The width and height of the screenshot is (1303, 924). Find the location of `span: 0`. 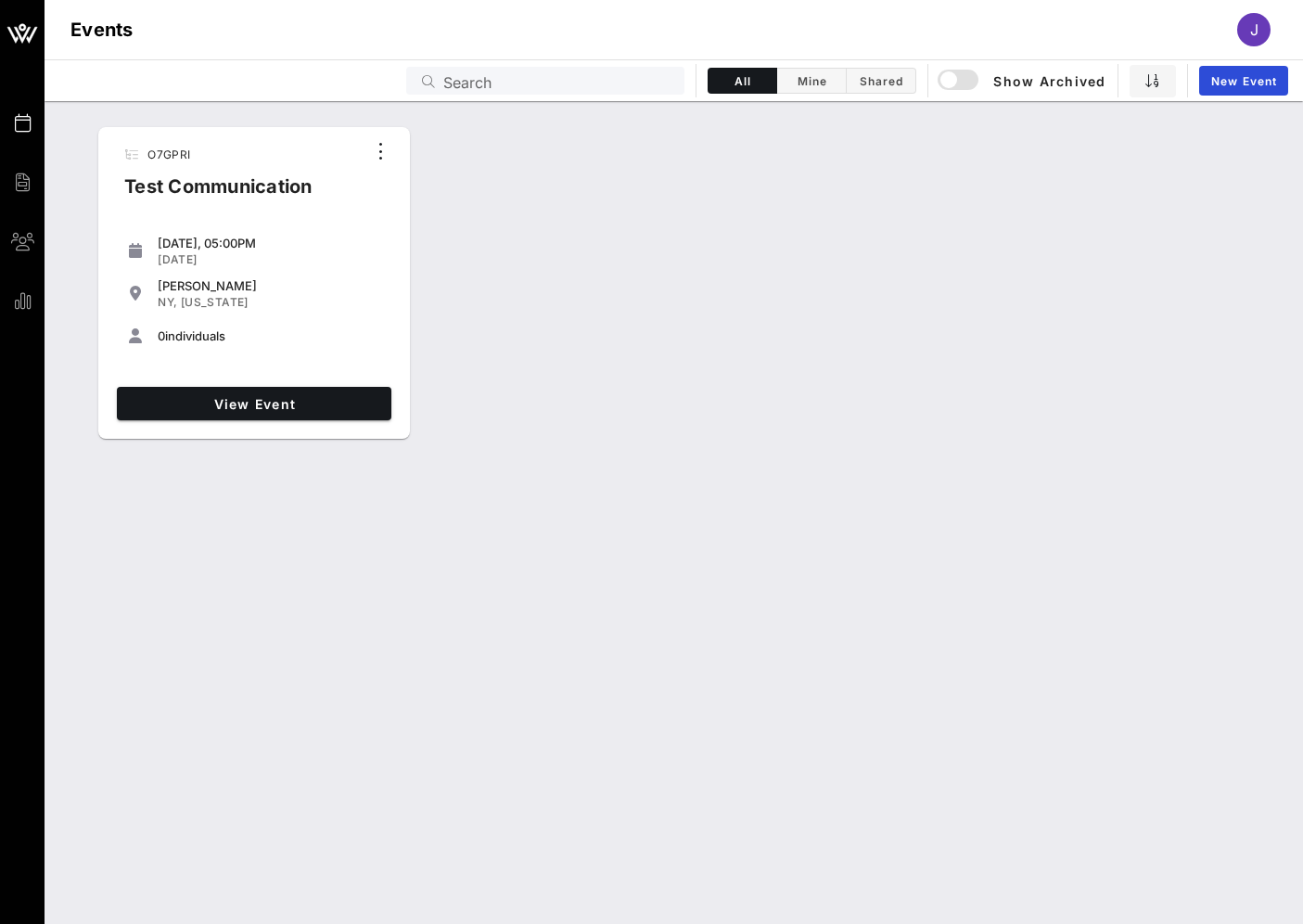

span: 0 is located at coordinates (162, 336).